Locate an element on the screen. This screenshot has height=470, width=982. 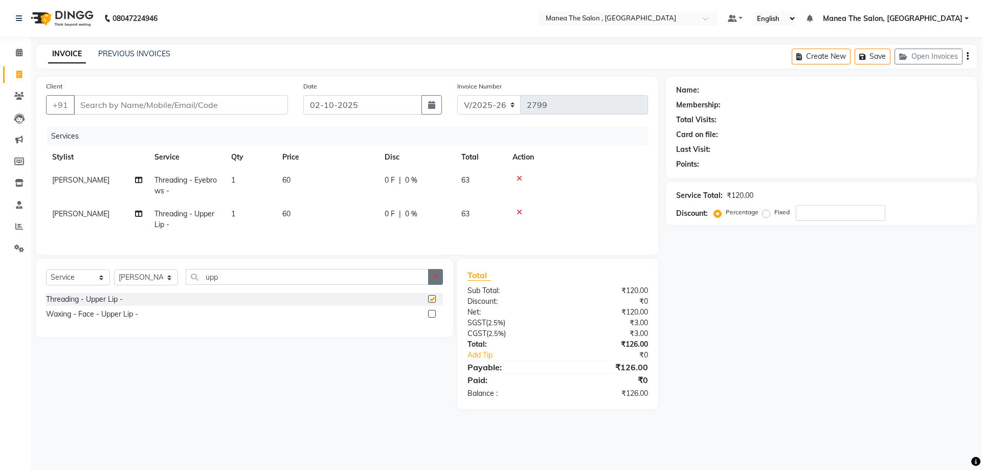
b: 08047224946 is located at coordinates (135, 18).